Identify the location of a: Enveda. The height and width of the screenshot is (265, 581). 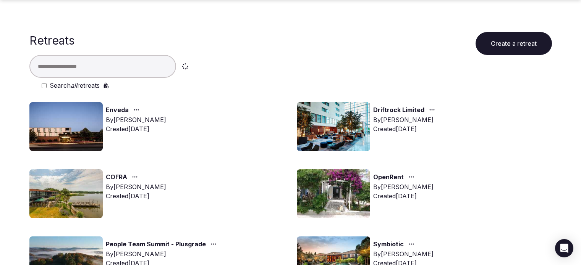
(117, 110).